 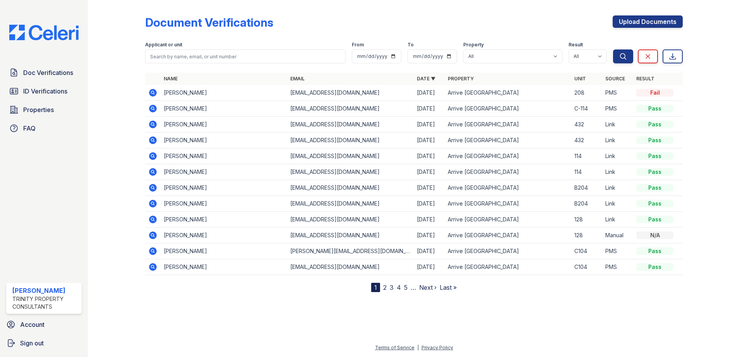 What do you see at coordinates (580, 79) in the screenshot?
I see `a: Unit` at bounding box center [580, 79].